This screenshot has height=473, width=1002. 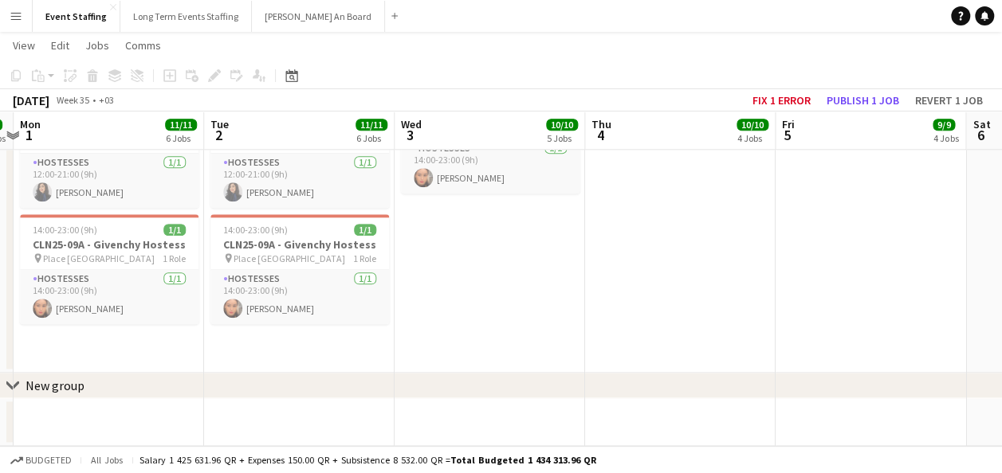 I want to click on a: Comms, so click(x=143, y=45).